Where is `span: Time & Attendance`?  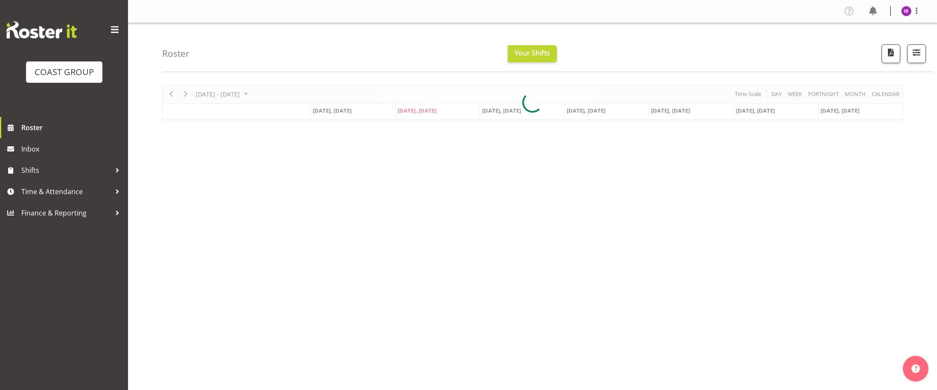 span: Time & Attendance is located at coordinates (66, 192).